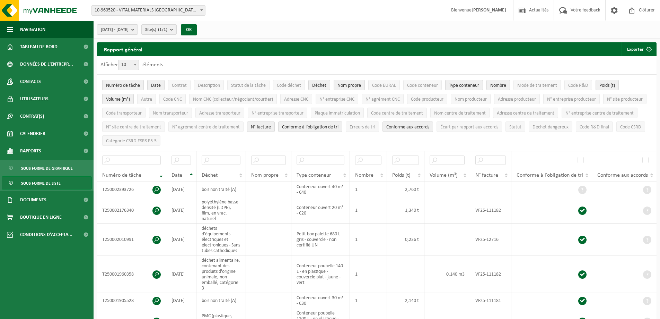 Image resolution: width=660 pixels, height=319 pixels. Describe the element at coordinates (41, 217) in the screenshot. I see `span: Boutique en ligne` at that location.